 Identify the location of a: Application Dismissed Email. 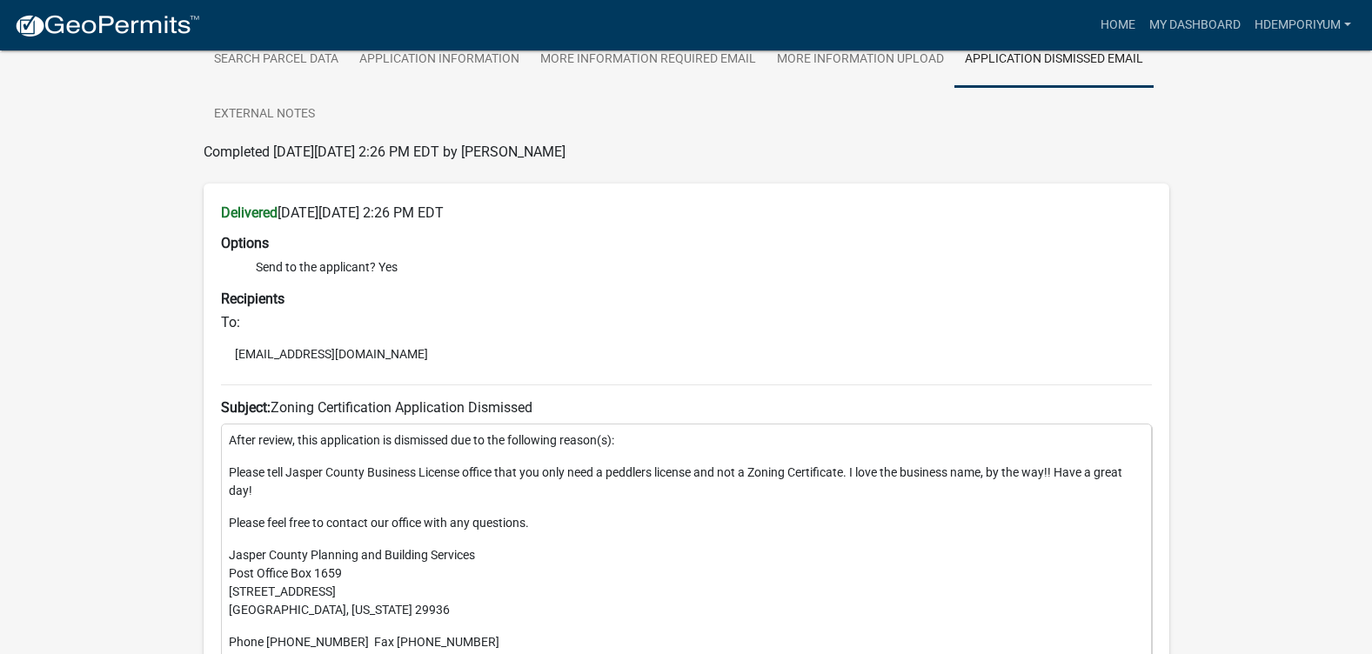
(1054, 60).